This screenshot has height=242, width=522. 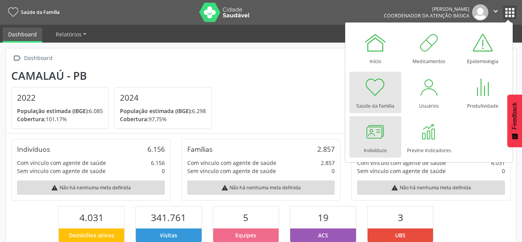 I want to click on span: 19, so click(x=323, y=217).